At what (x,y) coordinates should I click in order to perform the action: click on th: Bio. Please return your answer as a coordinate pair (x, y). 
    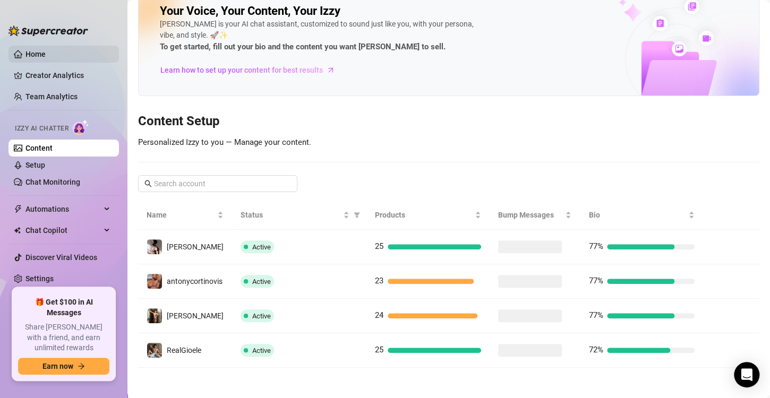
    Looking at the image, I should click on (641, 215).